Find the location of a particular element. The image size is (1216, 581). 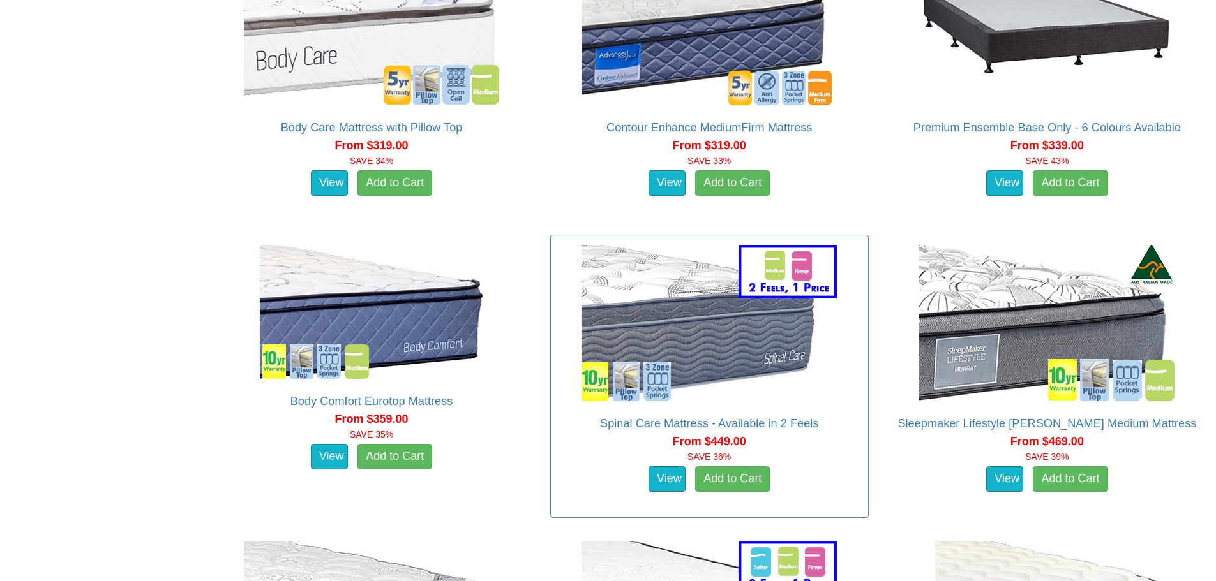

img: Spinal Care Mattress - Available in 2 Feels is located at coordinates (709, 323).